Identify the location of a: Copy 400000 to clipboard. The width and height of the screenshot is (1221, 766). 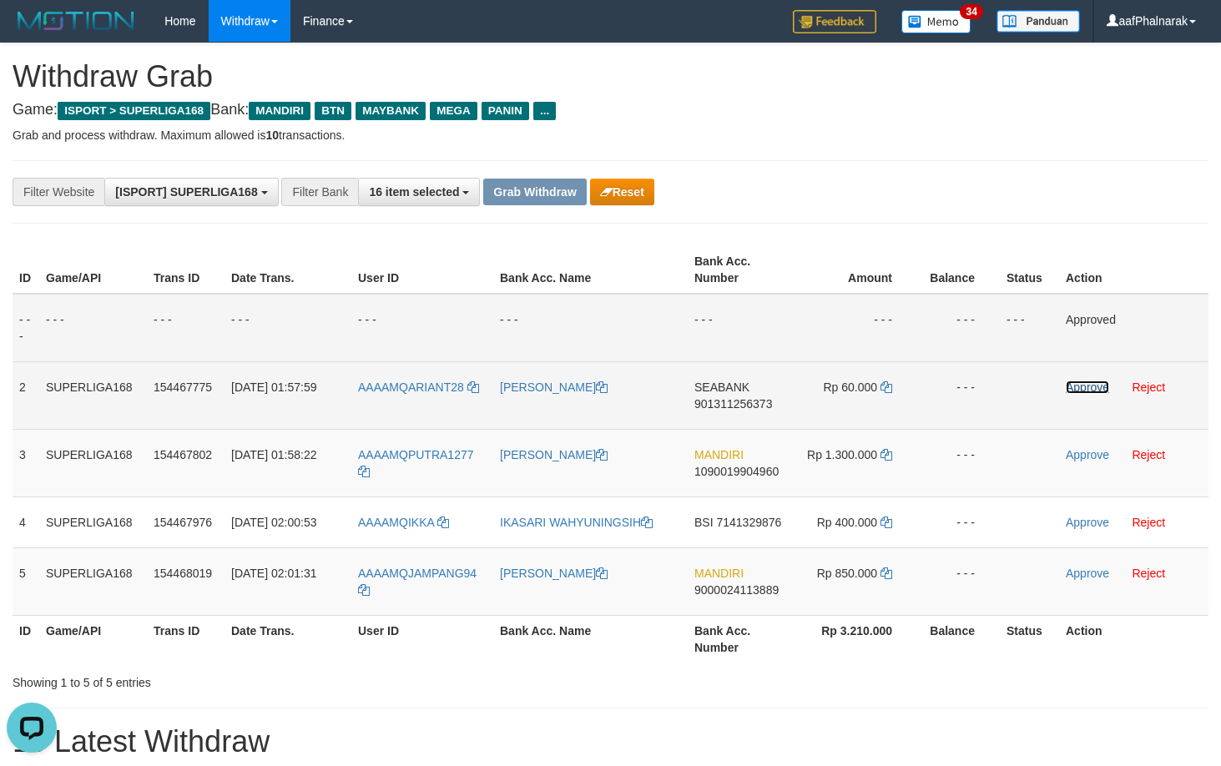
(886, 522).